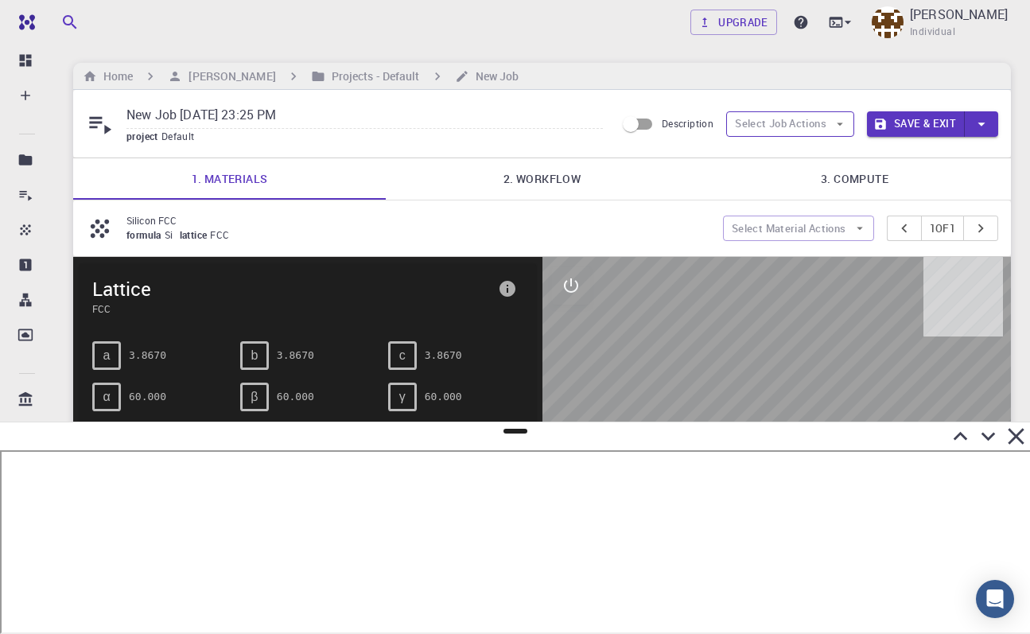 This screenshot has width=1030, height=634. What do you see at coordinates (106, 397) in the screenshot?
I see `span: α` at bounding box center [106, 397].